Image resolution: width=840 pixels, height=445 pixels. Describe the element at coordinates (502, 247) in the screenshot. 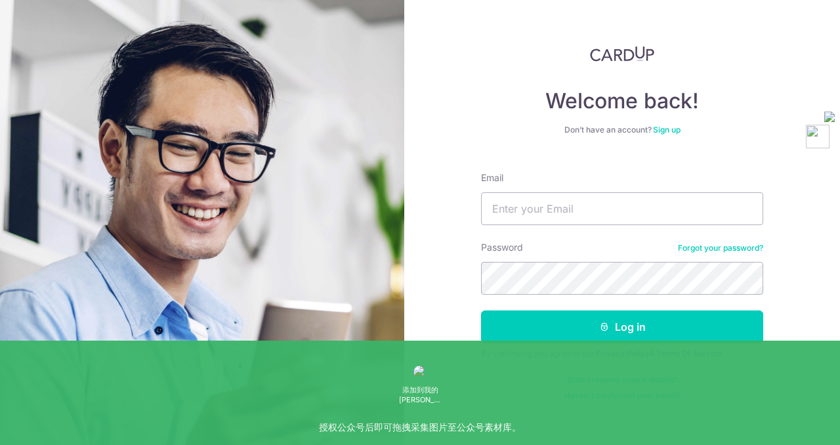

I see `label: Password` at that location.